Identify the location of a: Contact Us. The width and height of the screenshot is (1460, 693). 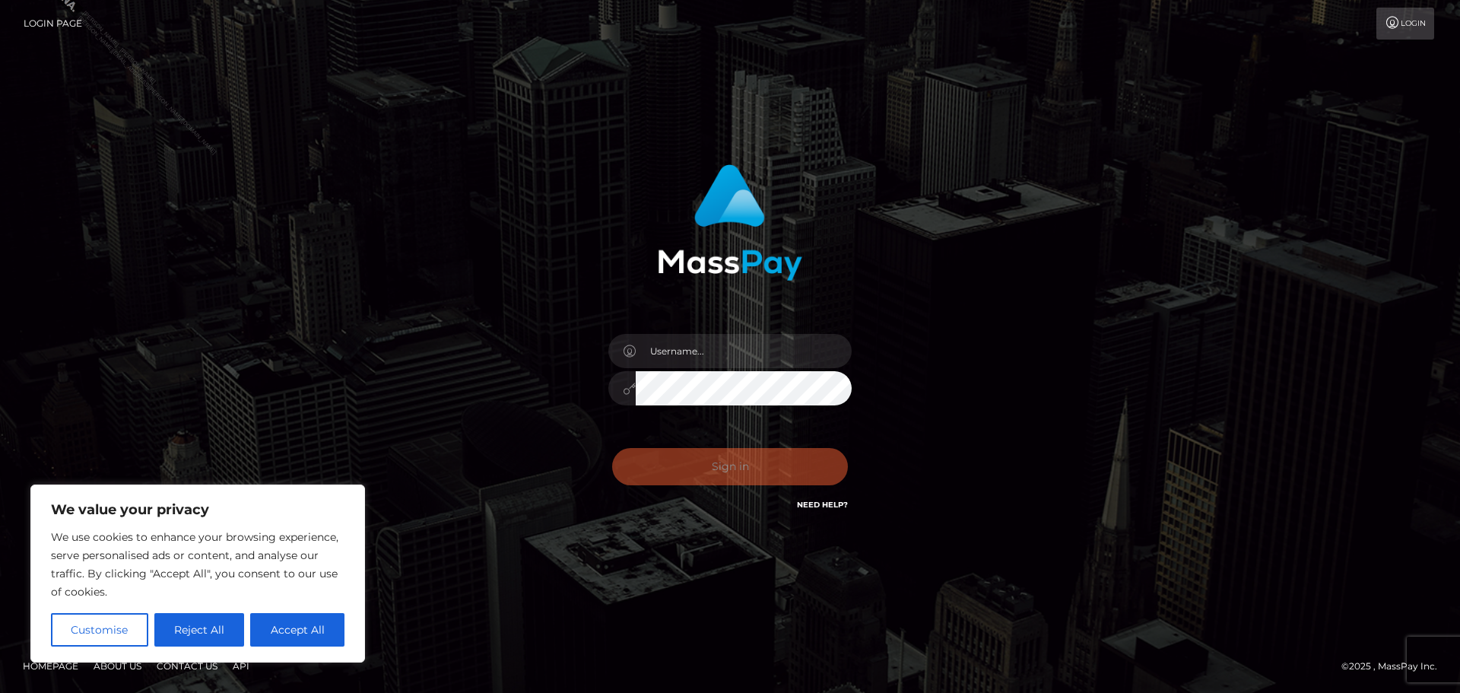
(187, 665).